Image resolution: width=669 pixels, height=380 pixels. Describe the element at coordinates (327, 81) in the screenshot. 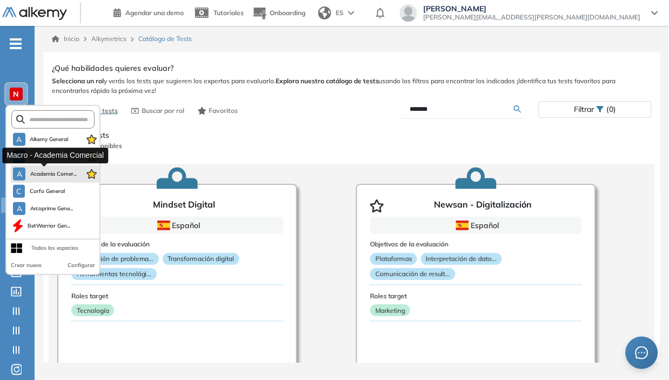

I see `b: Explora nuestro catálogo de tests` at that location.